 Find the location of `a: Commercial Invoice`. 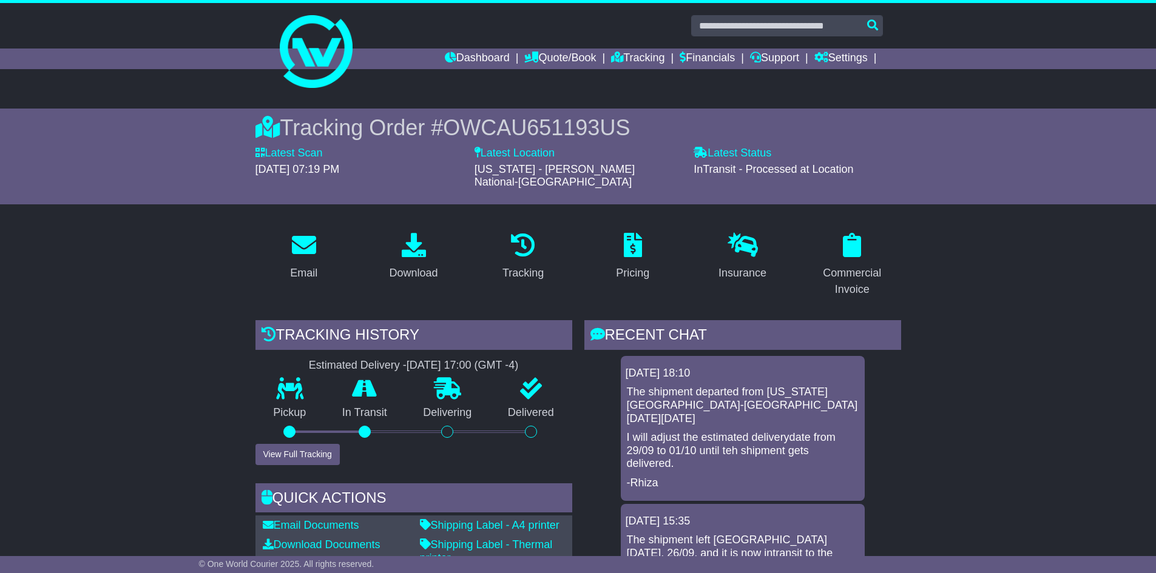

a: Commercial Invoice is located at coordinates (852, 265).